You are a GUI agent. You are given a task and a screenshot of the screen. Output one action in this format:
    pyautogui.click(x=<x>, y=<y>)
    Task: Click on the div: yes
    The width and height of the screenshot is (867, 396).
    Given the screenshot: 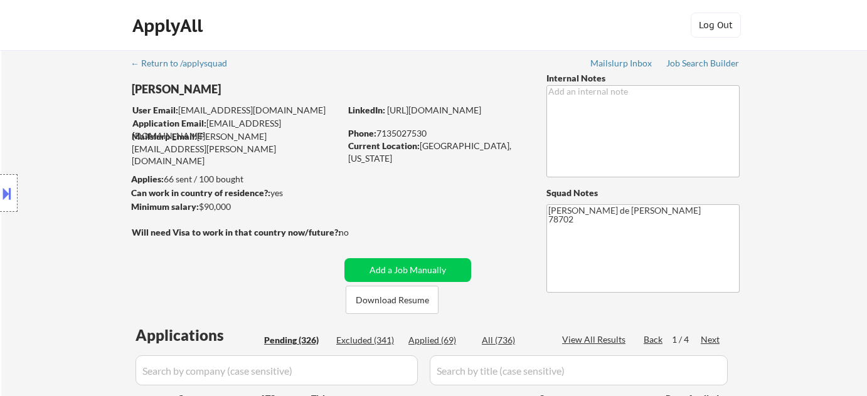 What is the action you would take?
    pyautogui.click(x=233, y=193)
    